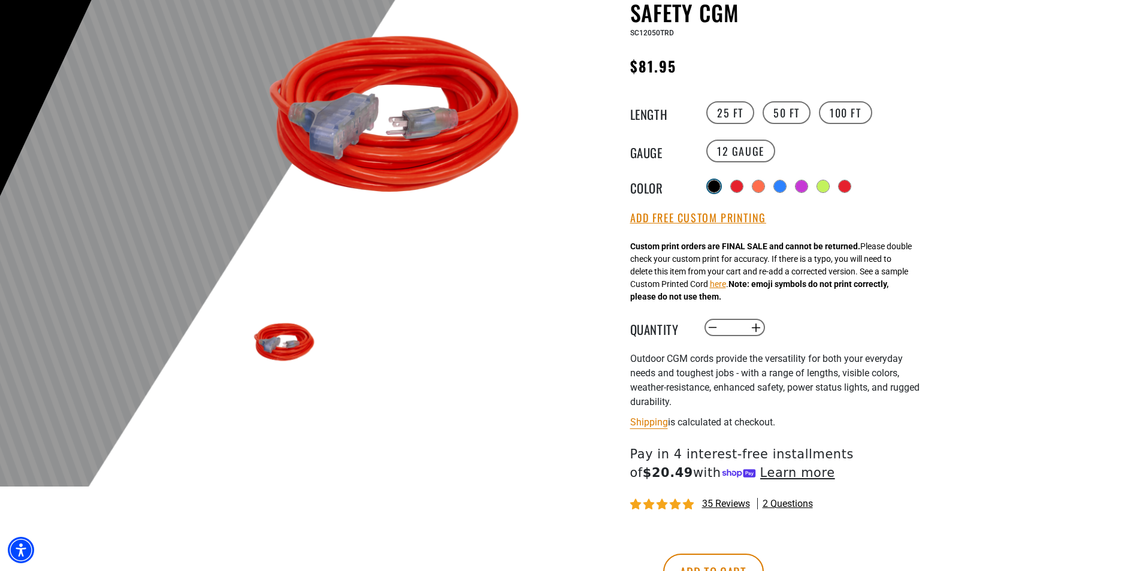  What do you see at coordinates (786, 113) in the screenshot?
I see `label: 50 FT` at bounding box center [786, 113].